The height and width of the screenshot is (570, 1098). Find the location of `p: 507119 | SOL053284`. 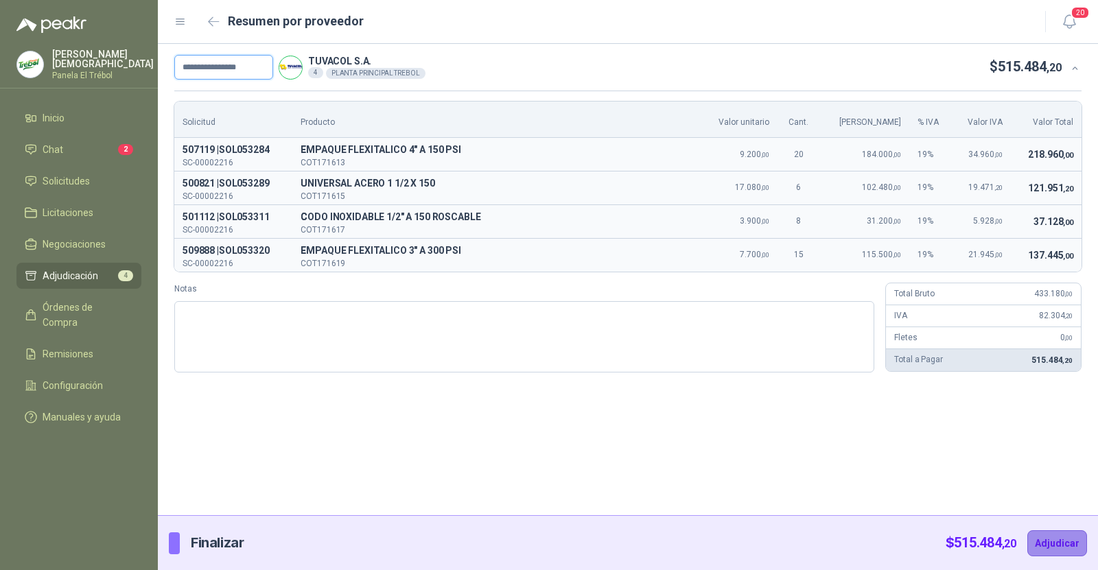

p: 507119 | SOL053284 is located at coordinates (233, 150).